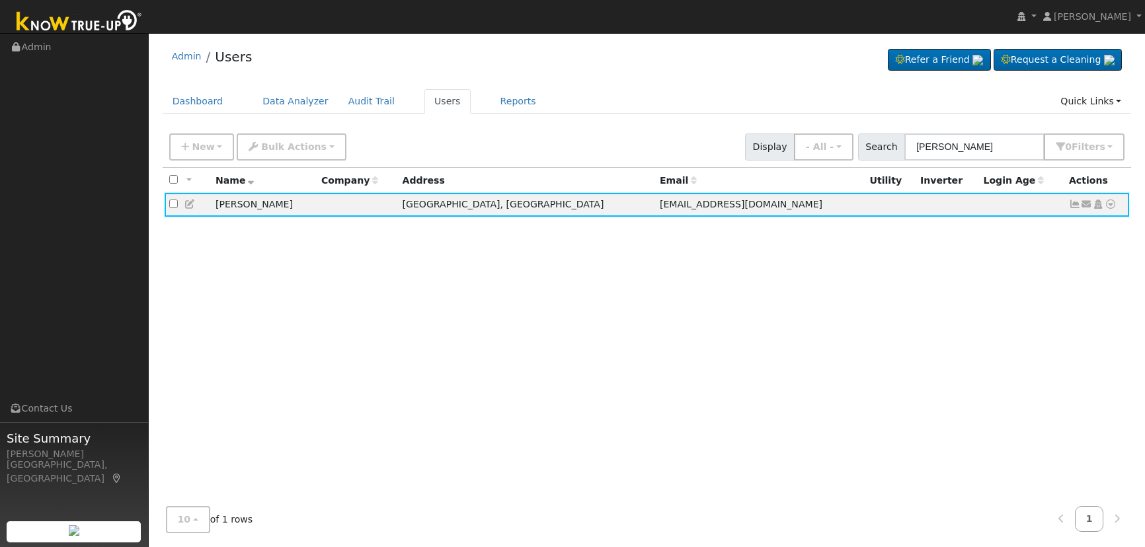 The height and width of the screenshot is (547, 1145). I want to click on div: Inverter, so click(947, 180).